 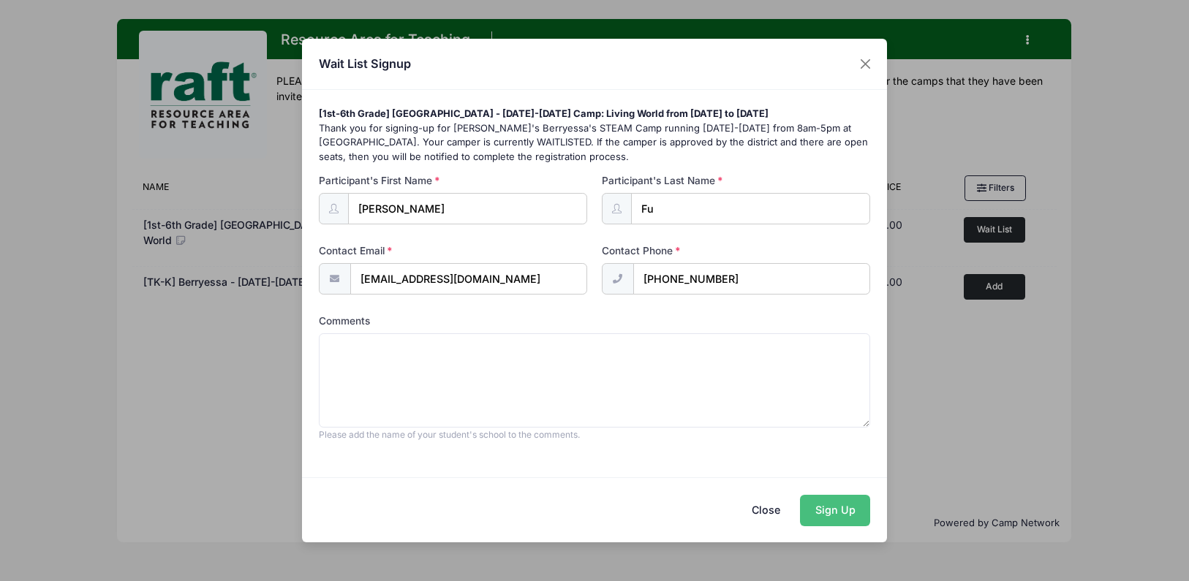 What do you see at coordinates (468, 208) in the screenshot?
I see `input: Participant's First Name` at bounding box center [468, 208].